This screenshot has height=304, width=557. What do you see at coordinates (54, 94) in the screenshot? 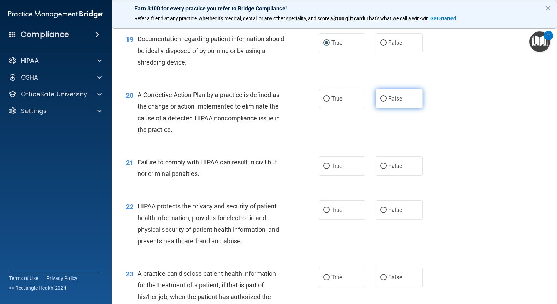
I see `p: OfficeSafe University` at bounding box center [54, 94].